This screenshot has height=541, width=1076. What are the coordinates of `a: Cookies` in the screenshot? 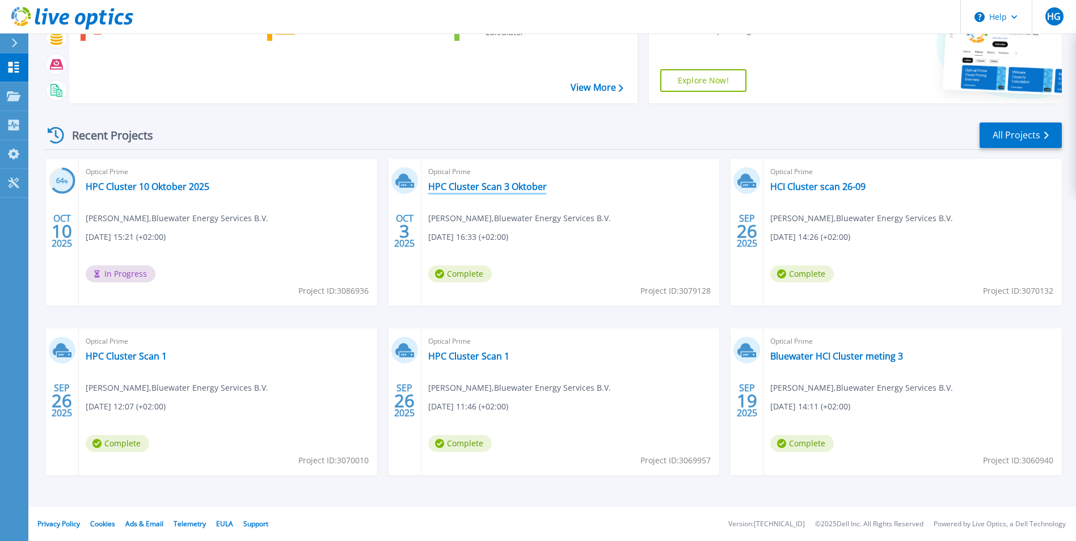 It's located at (103, 524).